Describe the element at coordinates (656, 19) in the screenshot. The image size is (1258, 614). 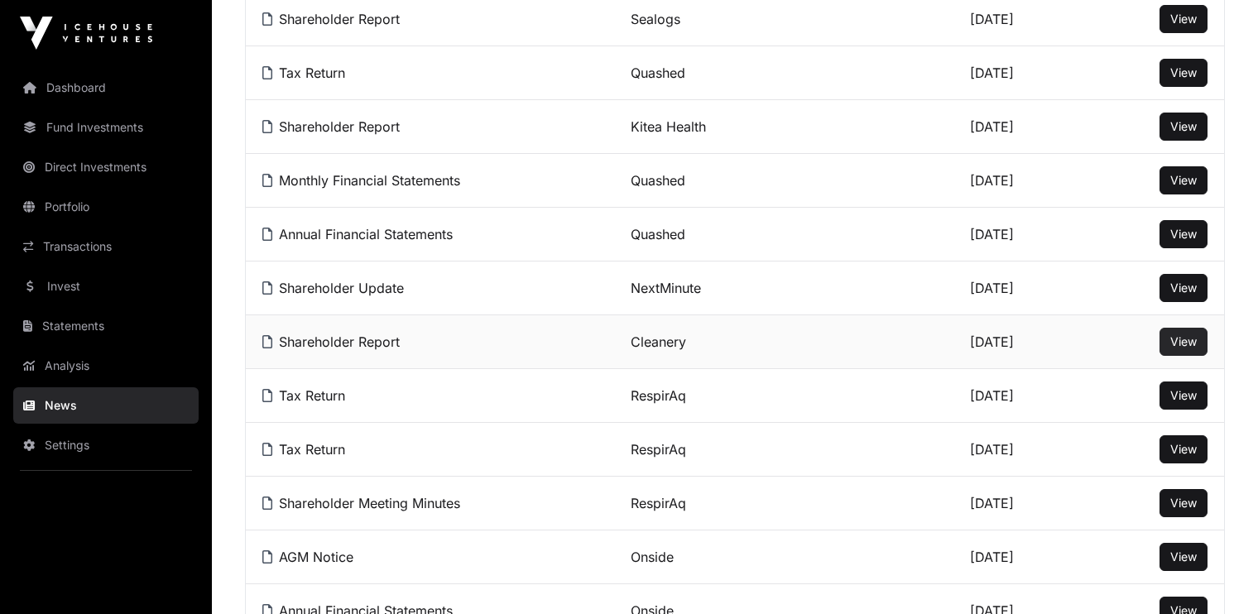
I see `a: Sealogs` at that location.